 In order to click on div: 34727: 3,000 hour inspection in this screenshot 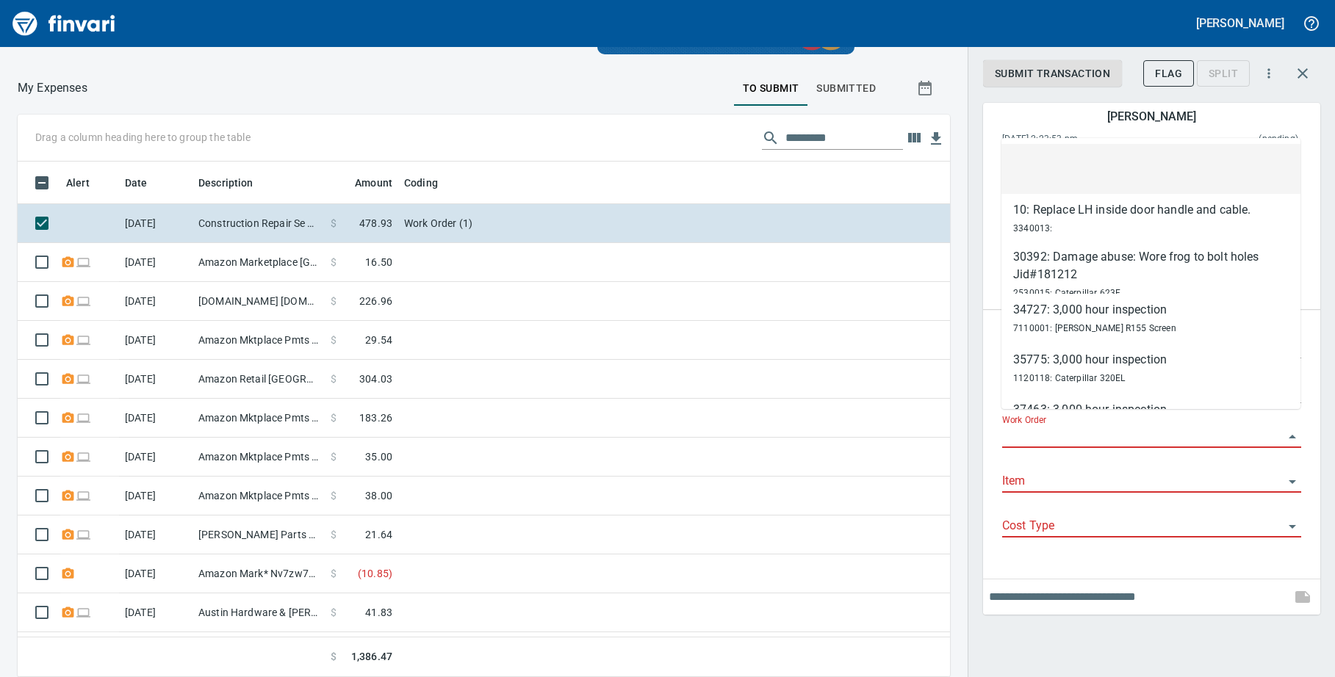, I will do `click(1095, 310)`.